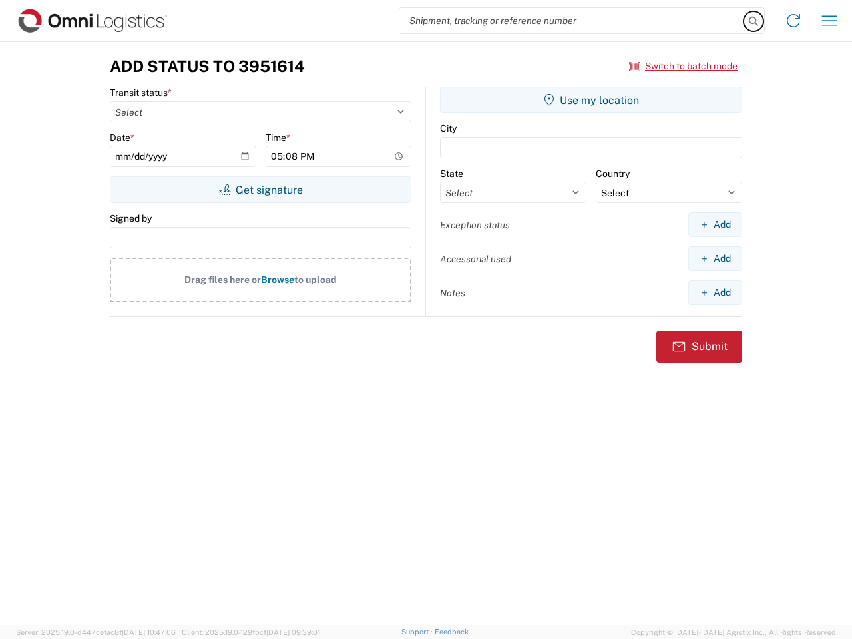 The width and height of the screenshot is (852, 639). I want to click on label: City, so click(448, 128).